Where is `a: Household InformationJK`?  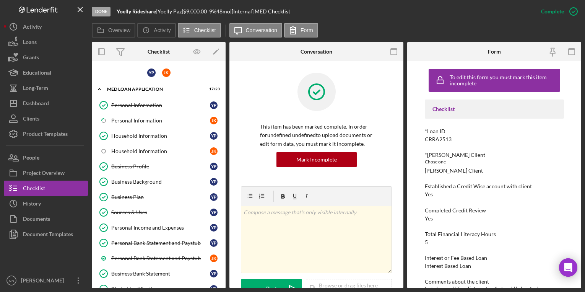
a: Household InformationJK is located at coordinates (159, 151).